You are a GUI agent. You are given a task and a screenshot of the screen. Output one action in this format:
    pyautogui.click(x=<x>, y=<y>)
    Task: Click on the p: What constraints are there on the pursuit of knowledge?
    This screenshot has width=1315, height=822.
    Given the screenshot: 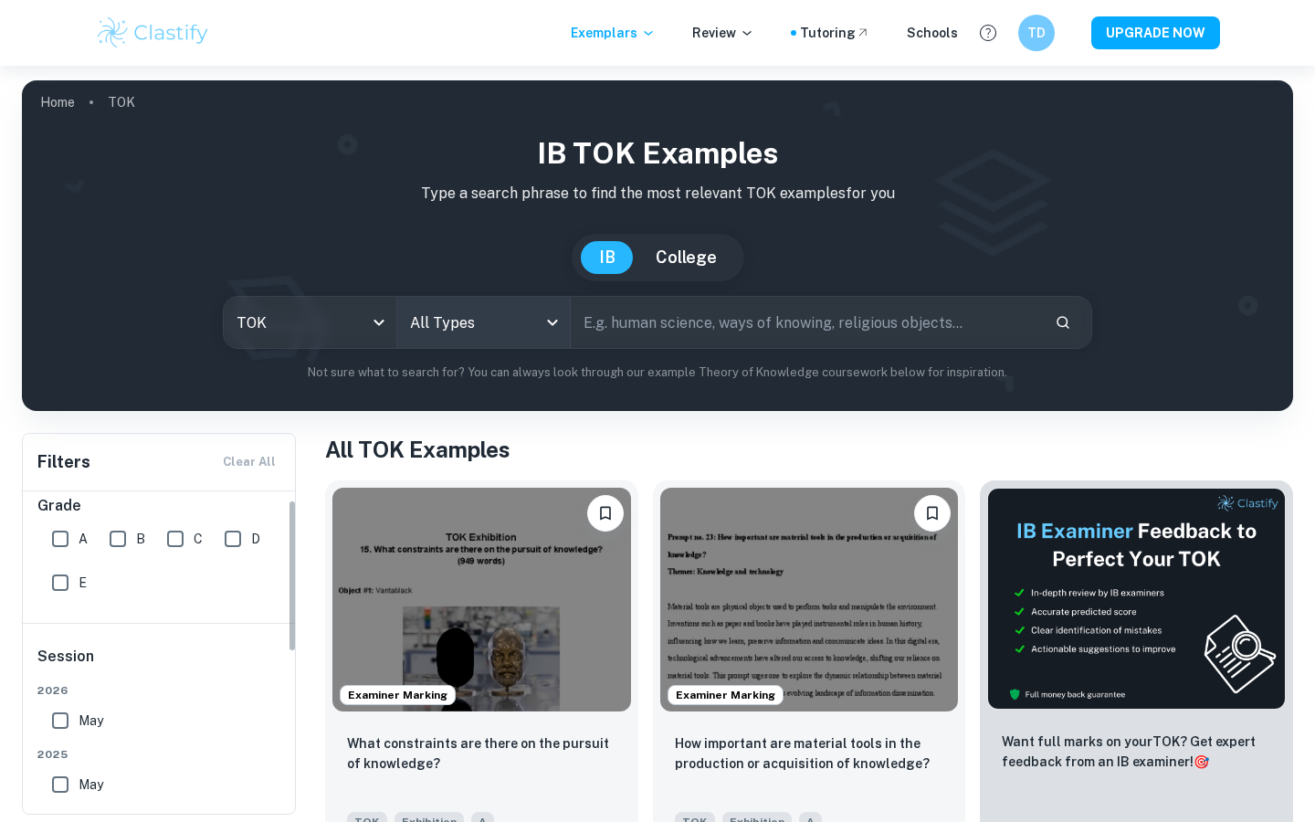 What is the action you would take?
    pyautogui.click(x=481, y=753)
    